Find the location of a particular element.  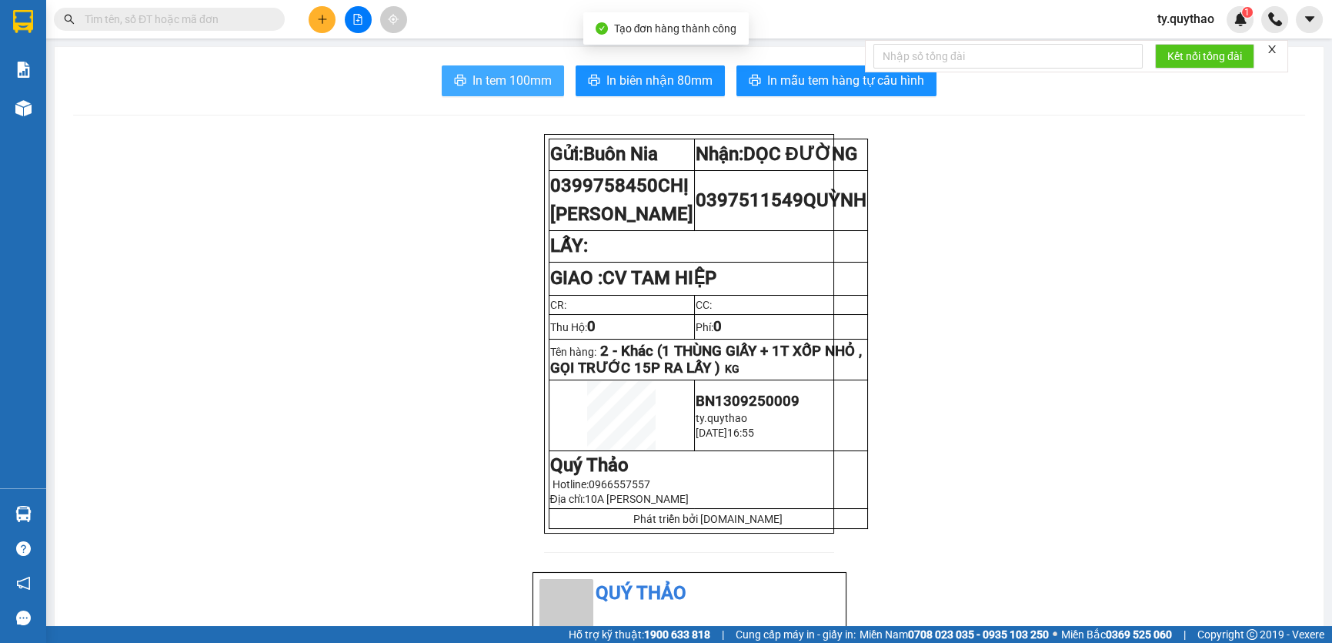

button: printerIn biên nhận 80mm is located at coordinates (650, 81).